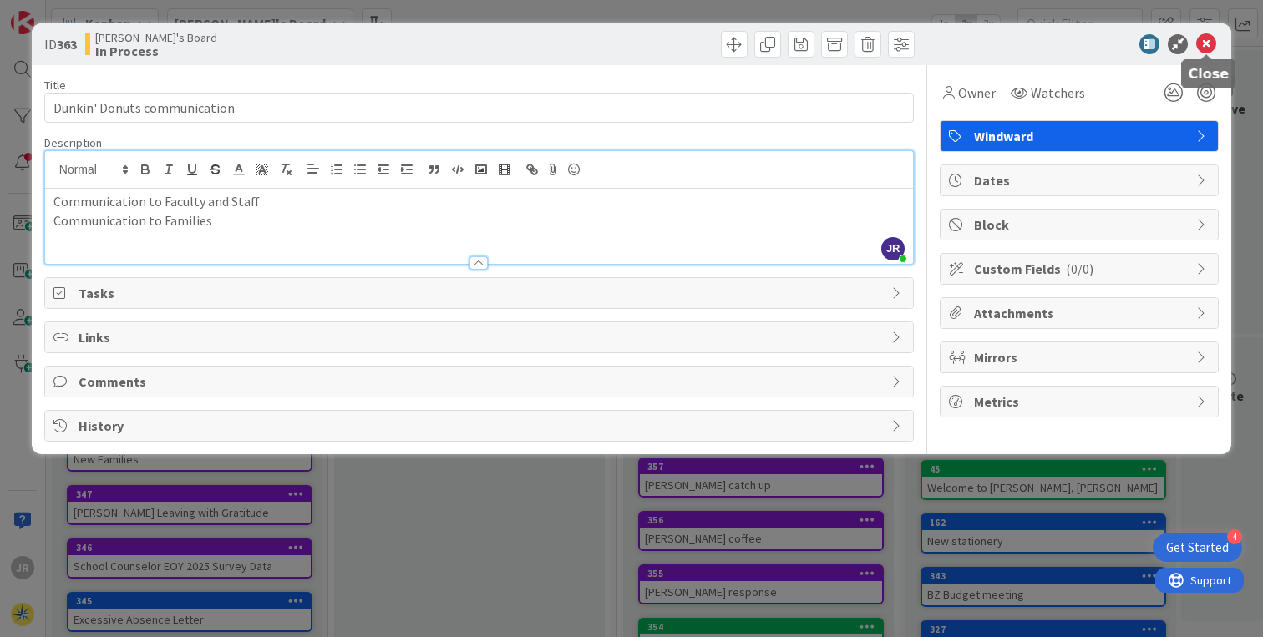 The height and width of the screenshot is (637, 1263). I want to click on p: Communication to Faculty and Staff, so click(479, 201).